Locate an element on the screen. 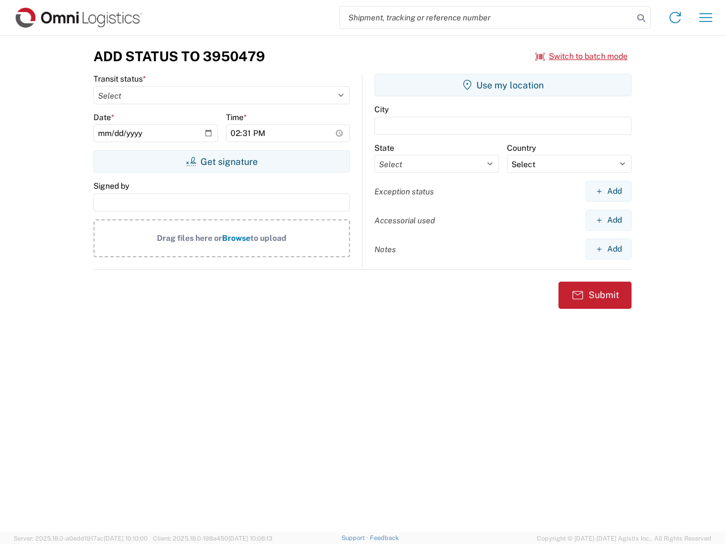 This screenshot has height=544, width=725. span: to upload is located at coordinates (269, 238).